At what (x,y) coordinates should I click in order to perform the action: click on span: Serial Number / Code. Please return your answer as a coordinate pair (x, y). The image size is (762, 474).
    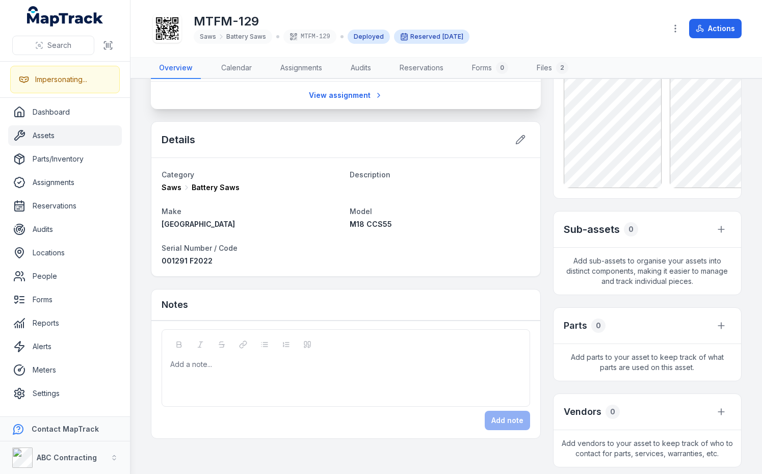
    Looking at the image, I should click on (199, 248).